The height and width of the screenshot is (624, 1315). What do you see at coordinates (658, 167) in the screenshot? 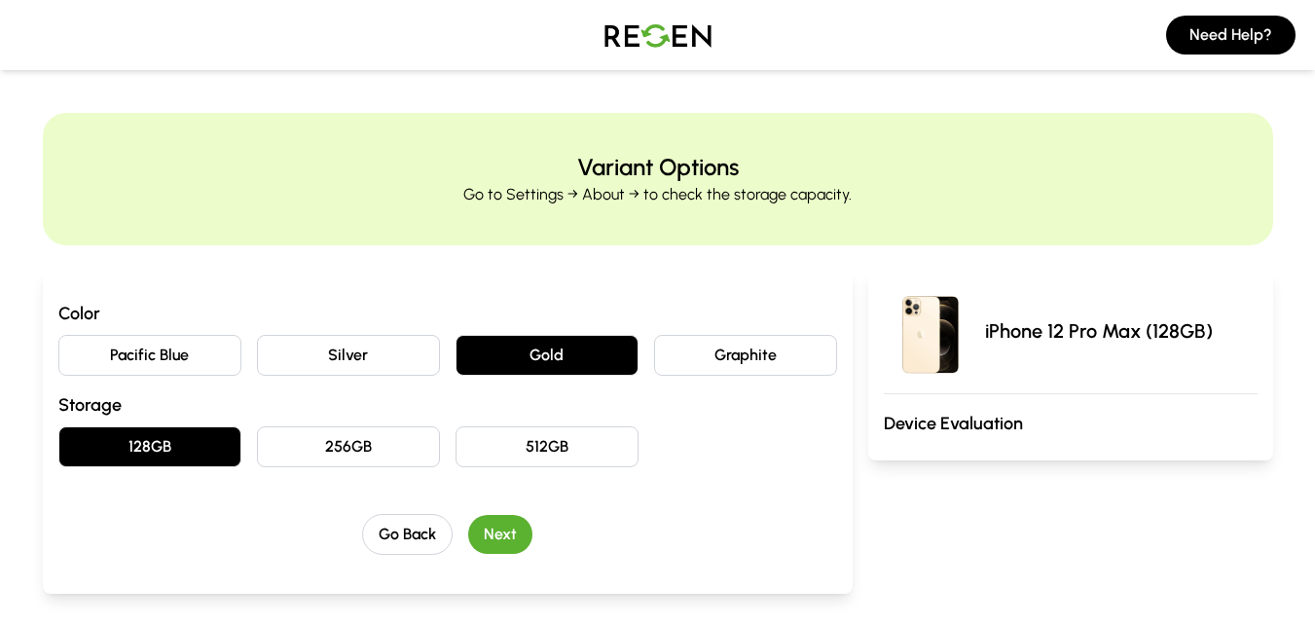
I see `h2: Variant Options` at bounding box center [658, 167].